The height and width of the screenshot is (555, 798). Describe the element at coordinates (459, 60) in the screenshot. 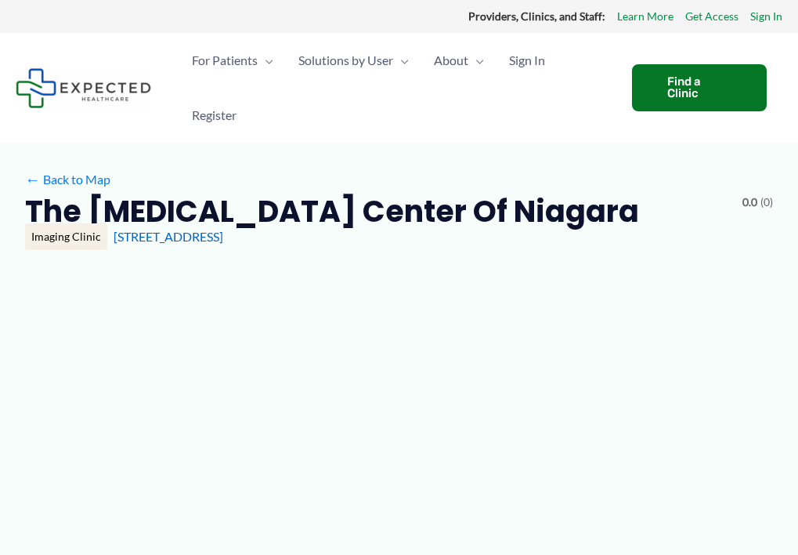

I see `a: AboutMenu Toggle` at that location.